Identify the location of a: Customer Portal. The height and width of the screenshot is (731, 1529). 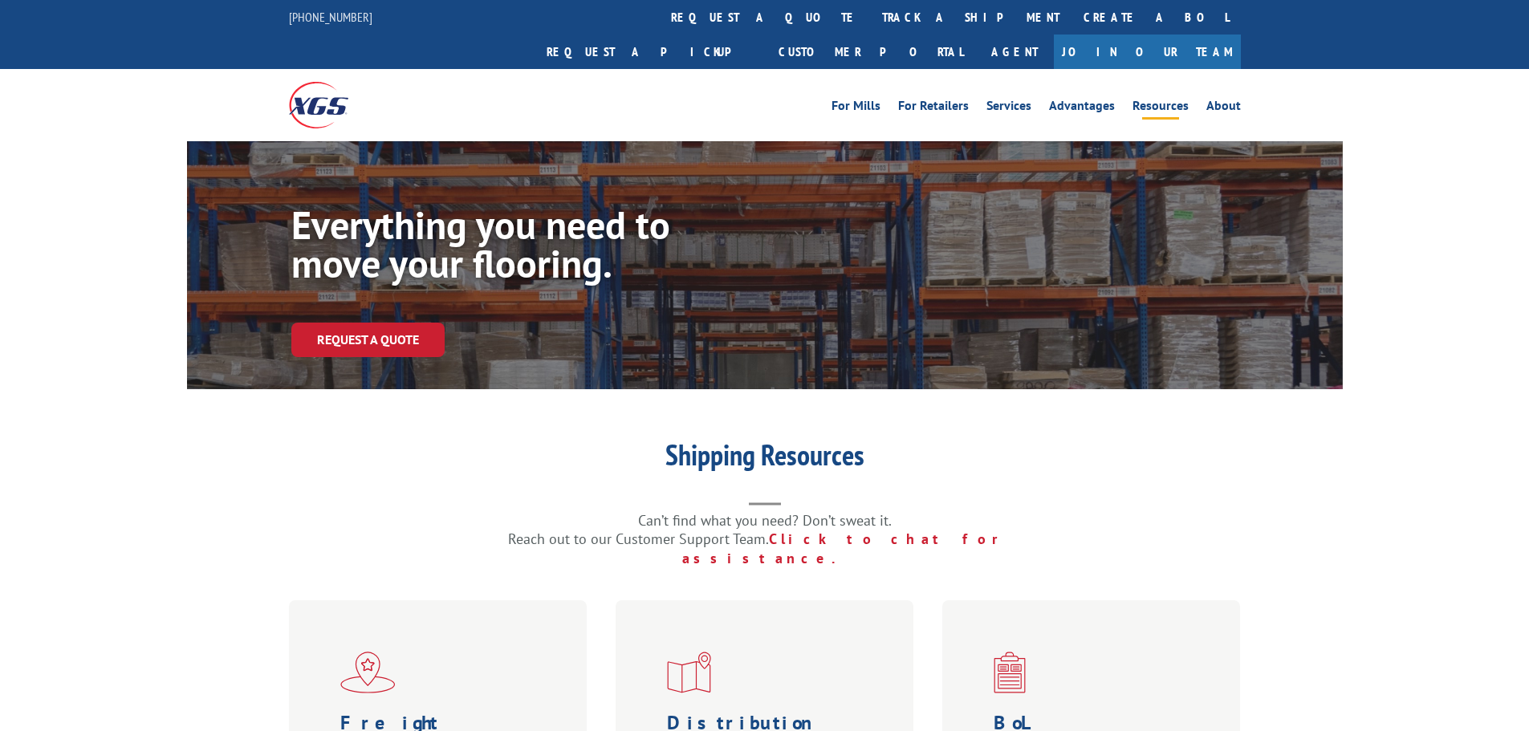
(871, 51).